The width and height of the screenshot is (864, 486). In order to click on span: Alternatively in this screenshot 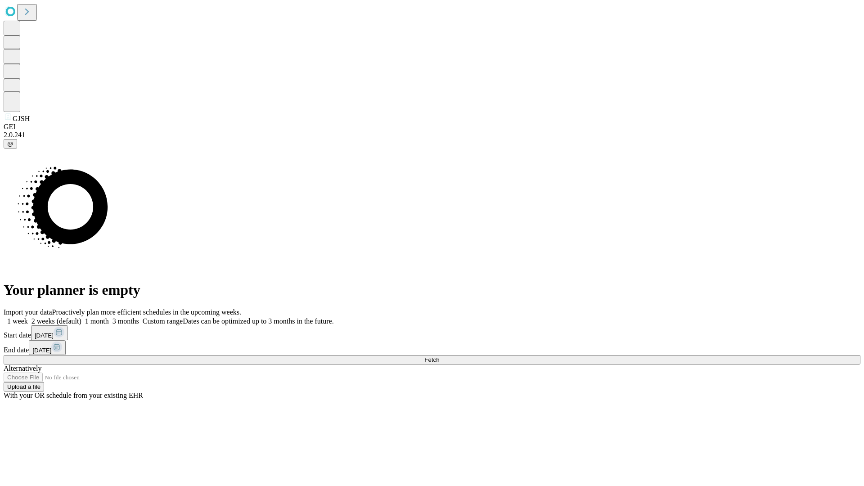, I will do `click(23, 368)`.